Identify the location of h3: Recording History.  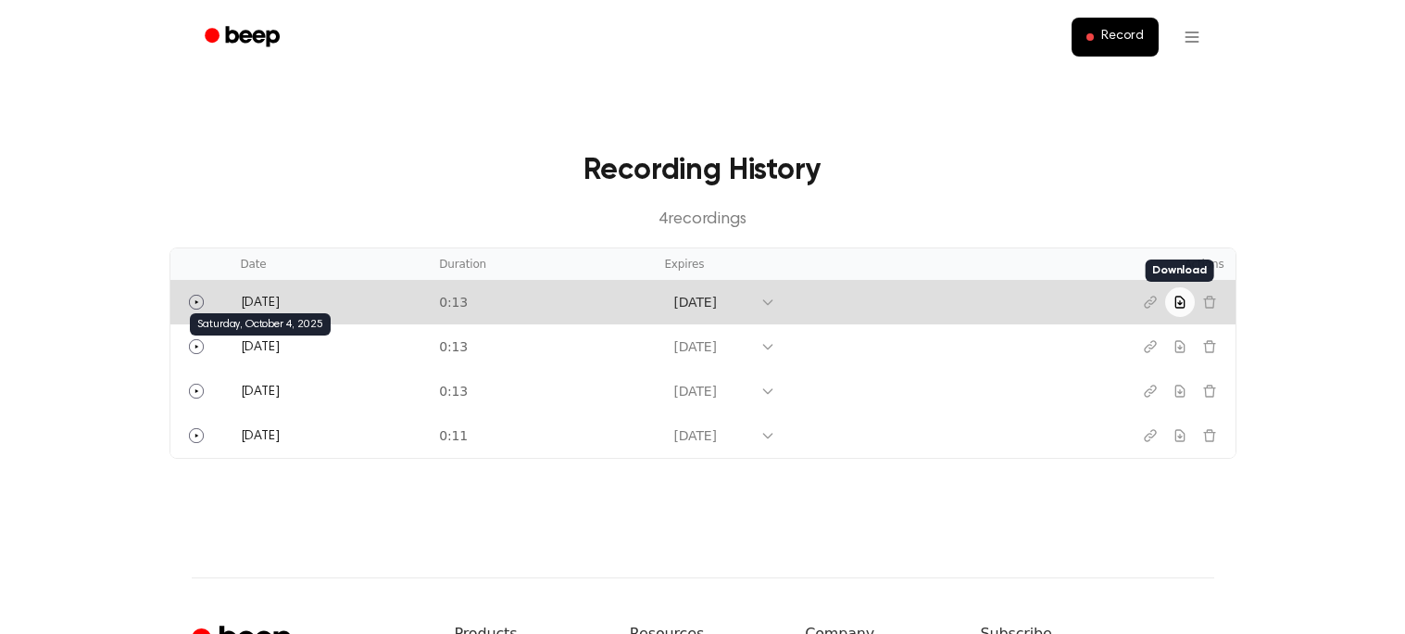
(703, 170).